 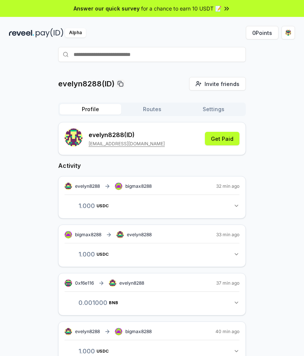 I want to click on button: Profile, so click(x=90, y=109).